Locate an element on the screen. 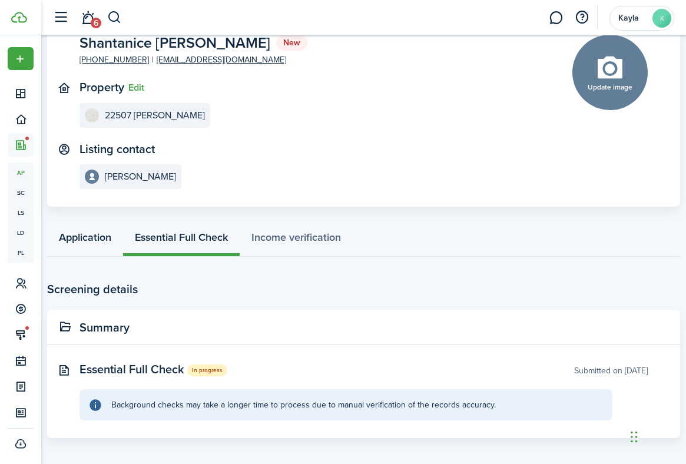 The width and height of the screenshot is (686, 464). panel-main-title: Summary is located at coordinates (104, 327).